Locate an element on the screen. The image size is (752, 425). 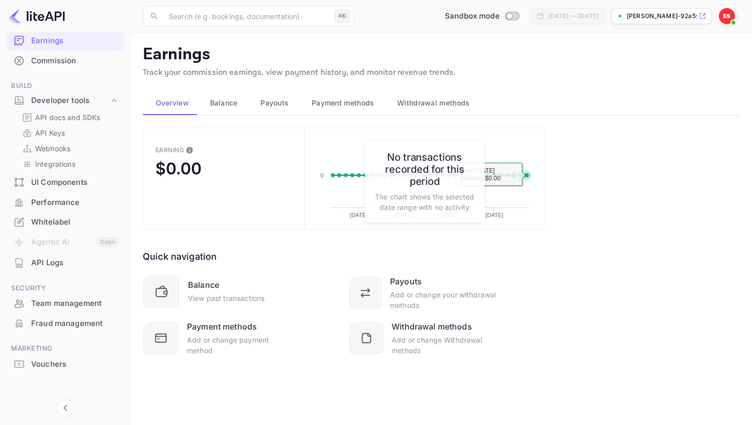
span: Payouts is located at coordinates (274, 103).